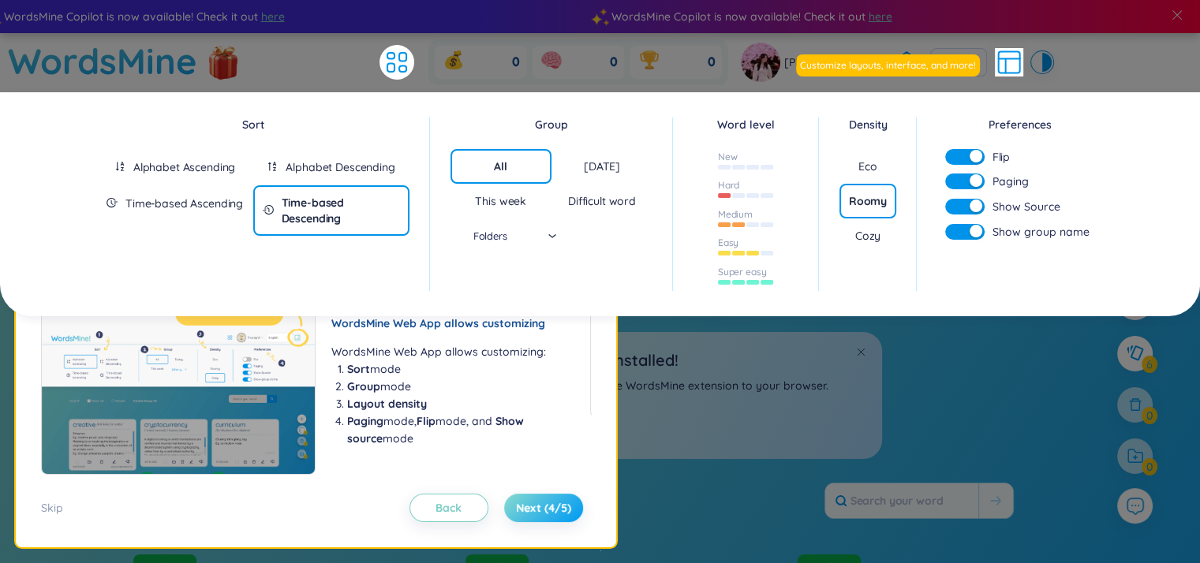 This screenshot has height=563, width=1200. I want to click on input: Search your word, so click(902, 501).